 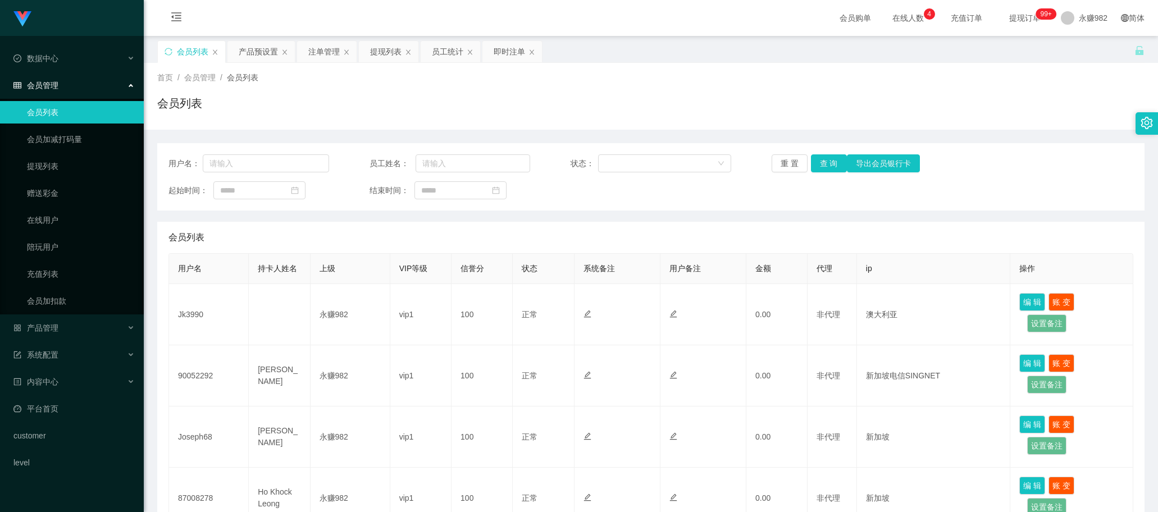 I want to click on p: 4, so click(x=929, y=14).